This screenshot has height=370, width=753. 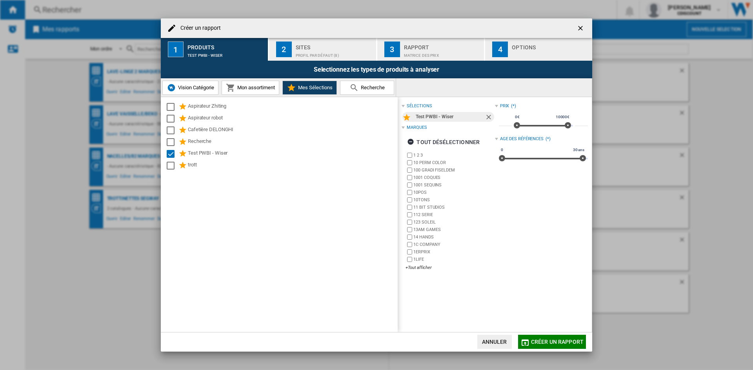 What do you see at coordinates (494, 342) in the screenshot?
I see `button: Annuler` at bounding box center [494, 342].